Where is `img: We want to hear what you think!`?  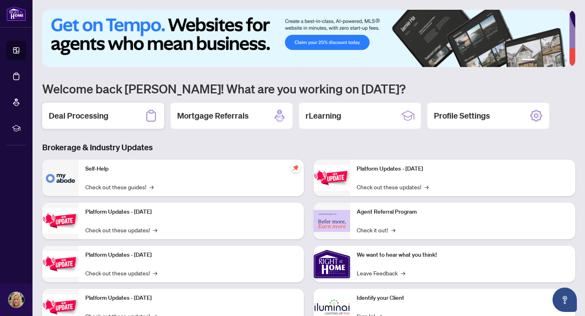 img: We want to hear what you think! is located at coordinates (332, 264).